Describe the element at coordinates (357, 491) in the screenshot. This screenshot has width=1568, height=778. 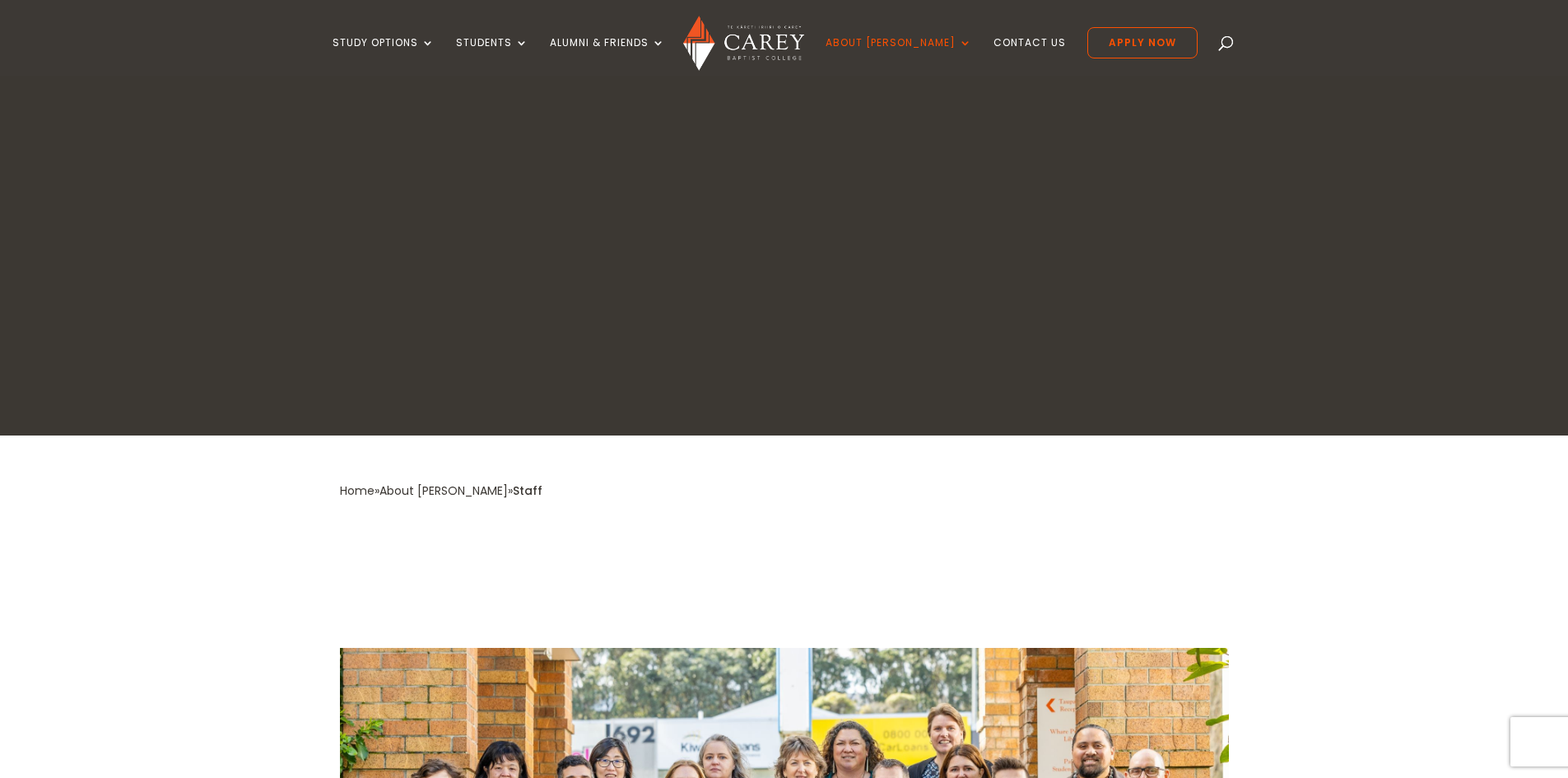
I see `a: Home` at that location.